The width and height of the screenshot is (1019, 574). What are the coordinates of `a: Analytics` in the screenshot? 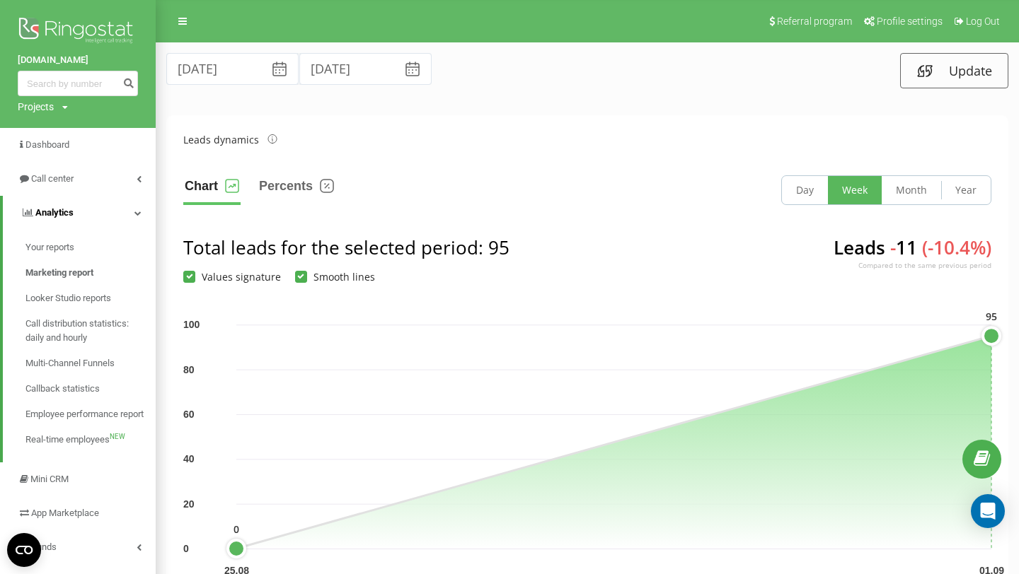 It's located at (79, 213).